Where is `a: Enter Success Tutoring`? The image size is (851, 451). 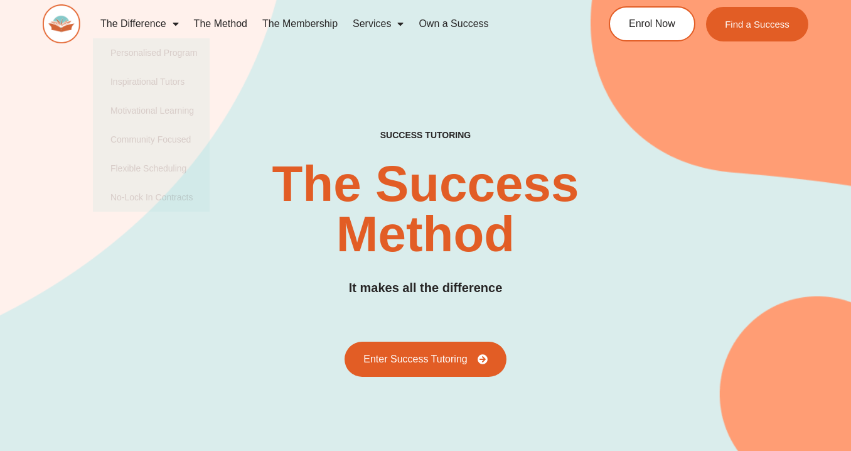
a: Enter Success Tutoring is located at coordinates (425, 359).